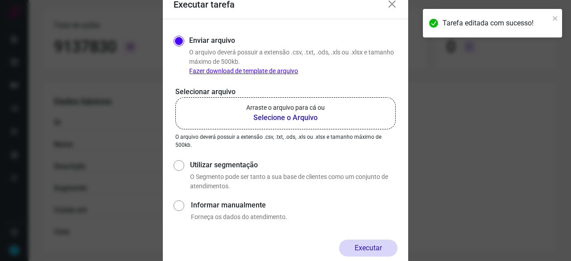  Describe the element at coordinates (285, 118) in the screenshot. I see `b: Selecione o Arquivo` at that location.